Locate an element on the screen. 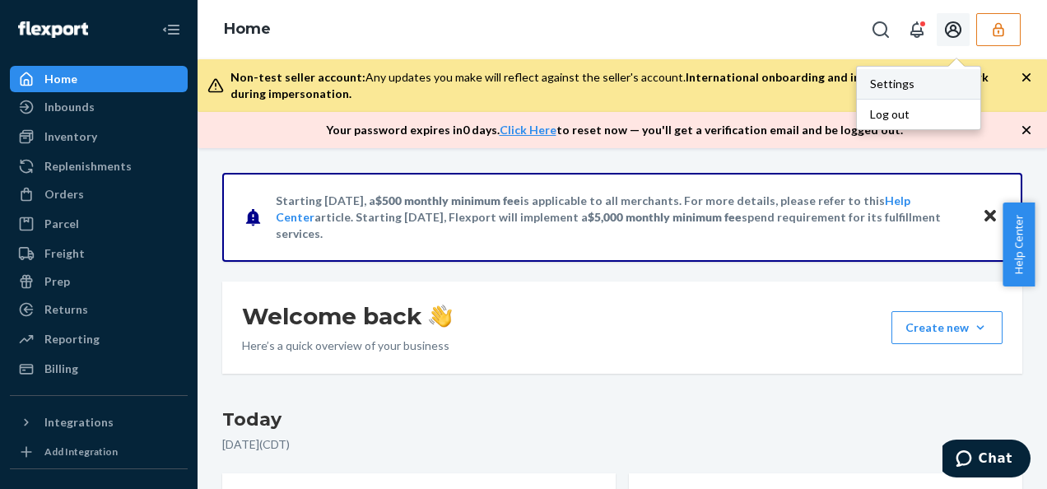  p: Your password expires in 0 days . to reset now — you'll get a verification email and be logged out. is located at coordinates (614, 130).